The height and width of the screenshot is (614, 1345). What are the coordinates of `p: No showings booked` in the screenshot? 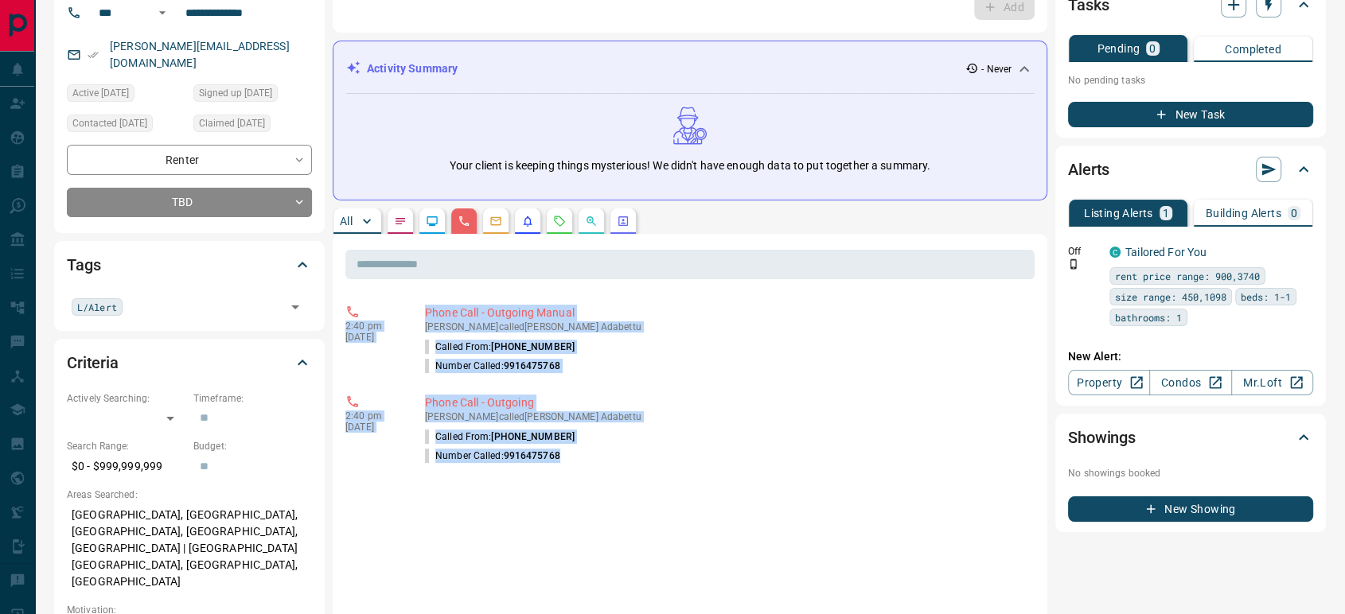 It's located at (1191, 474).